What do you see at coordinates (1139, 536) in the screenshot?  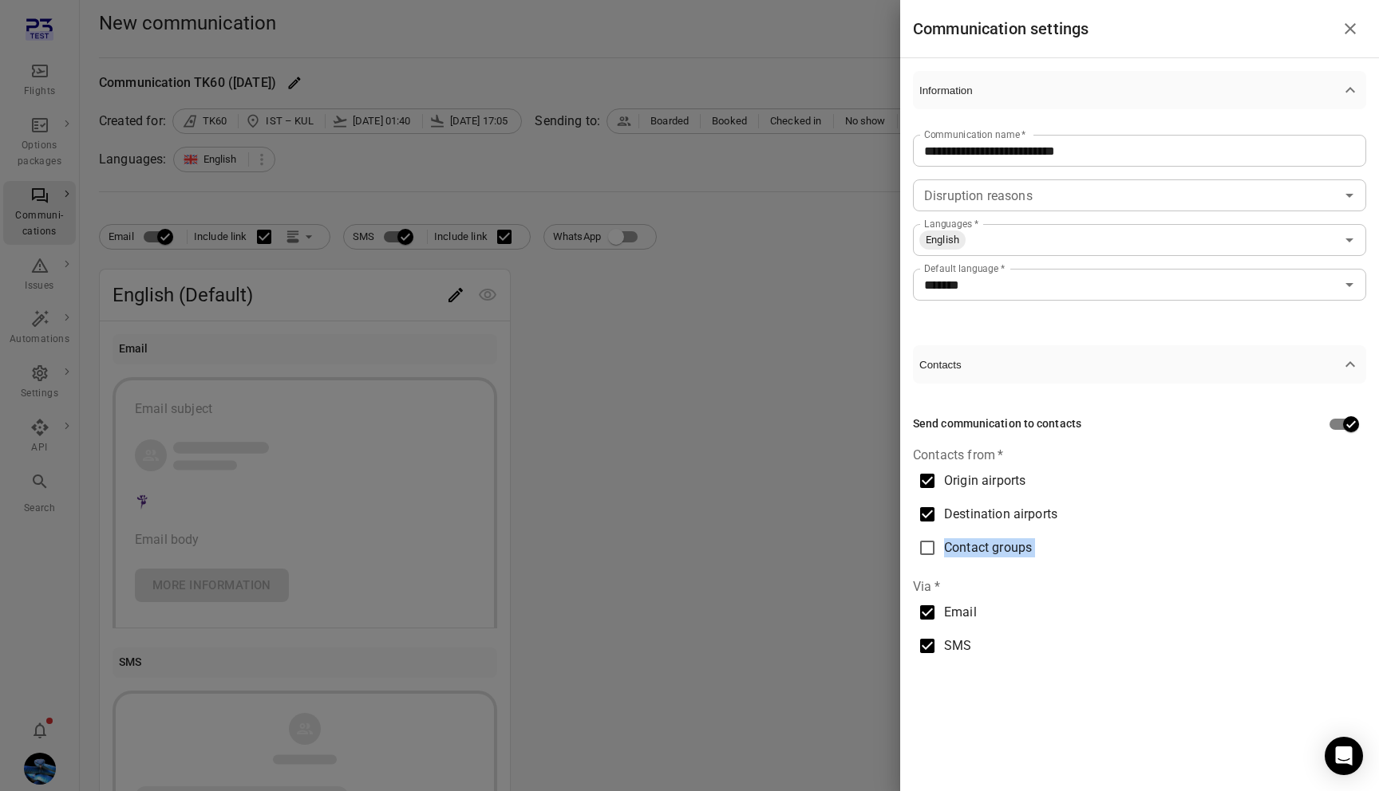 I see `div: Contacts` at bounding box center [1139, 536].